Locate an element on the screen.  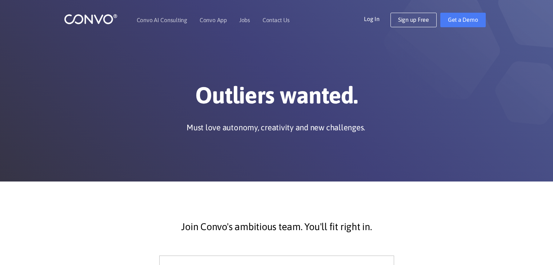
a: Get a Demo is located at coordinates (463, 20).